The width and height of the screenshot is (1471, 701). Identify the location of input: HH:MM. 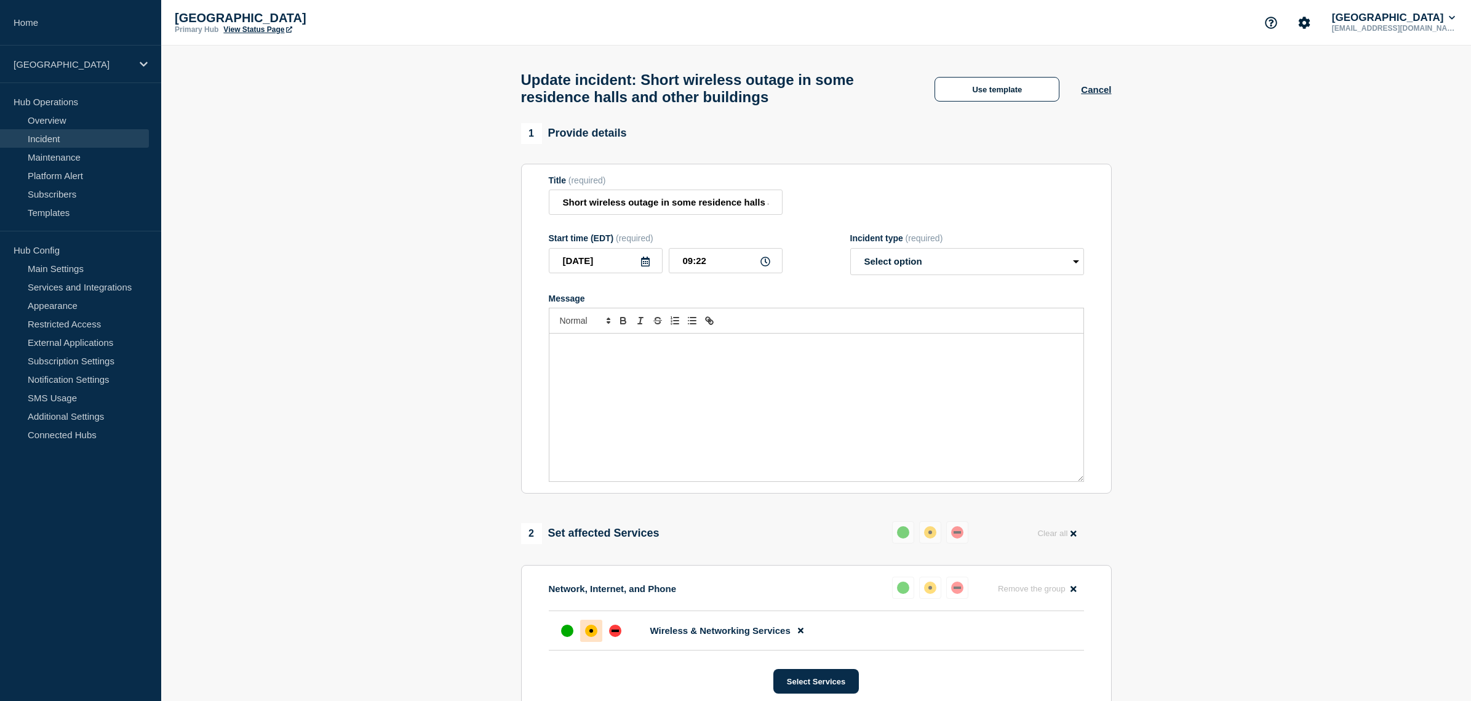
(725, 260).